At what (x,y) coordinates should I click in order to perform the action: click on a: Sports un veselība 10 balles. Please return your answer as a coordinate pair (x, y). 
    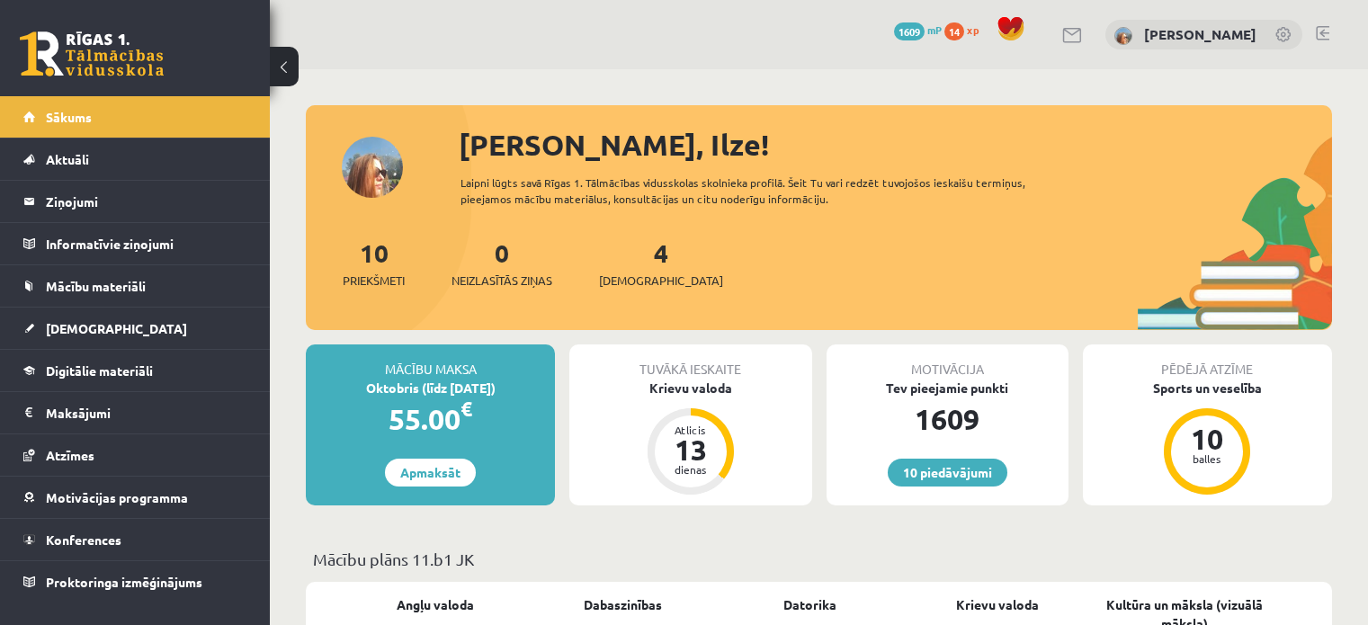
    Looking at the image, I should click on (1207, 438).